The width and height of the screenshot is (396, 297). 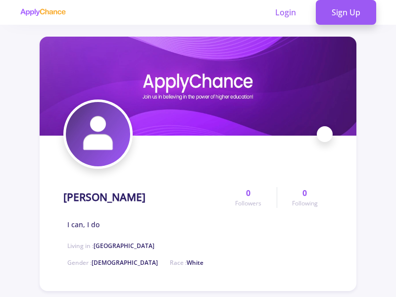 I want to click on span: I can, I do, so click(x=83, y=224).